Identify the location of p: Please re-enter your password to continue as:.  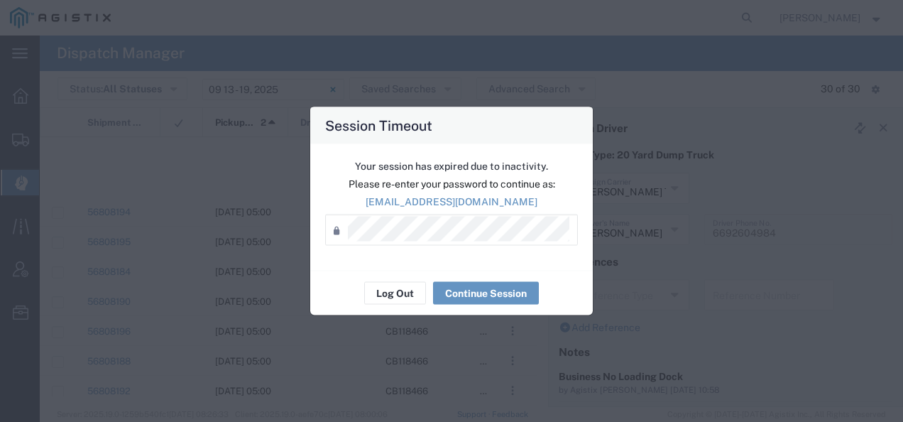
(452, 184).